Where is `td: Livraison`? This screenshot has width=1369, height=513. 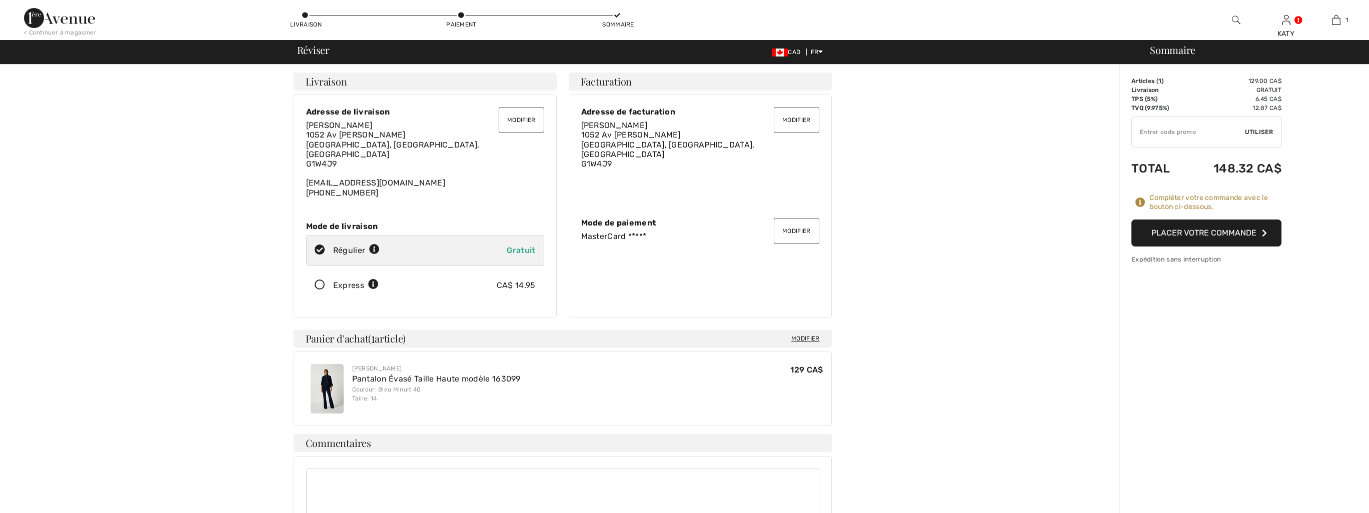
td: Livraison is located at coordinates (1158, 90).